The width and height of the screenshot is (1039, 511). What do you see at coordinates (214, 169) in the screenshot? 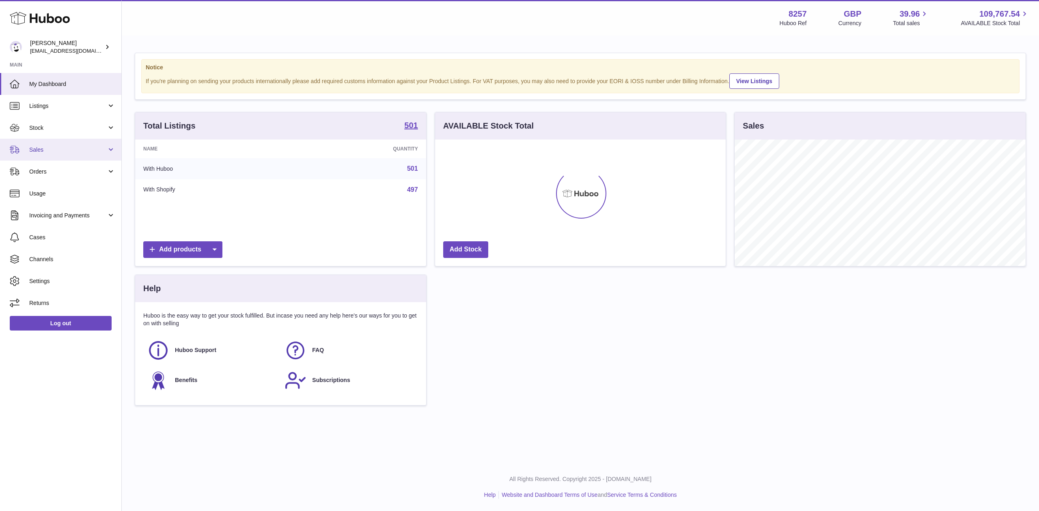
I see `td: With Huboo` at bounding box center [214, 169].